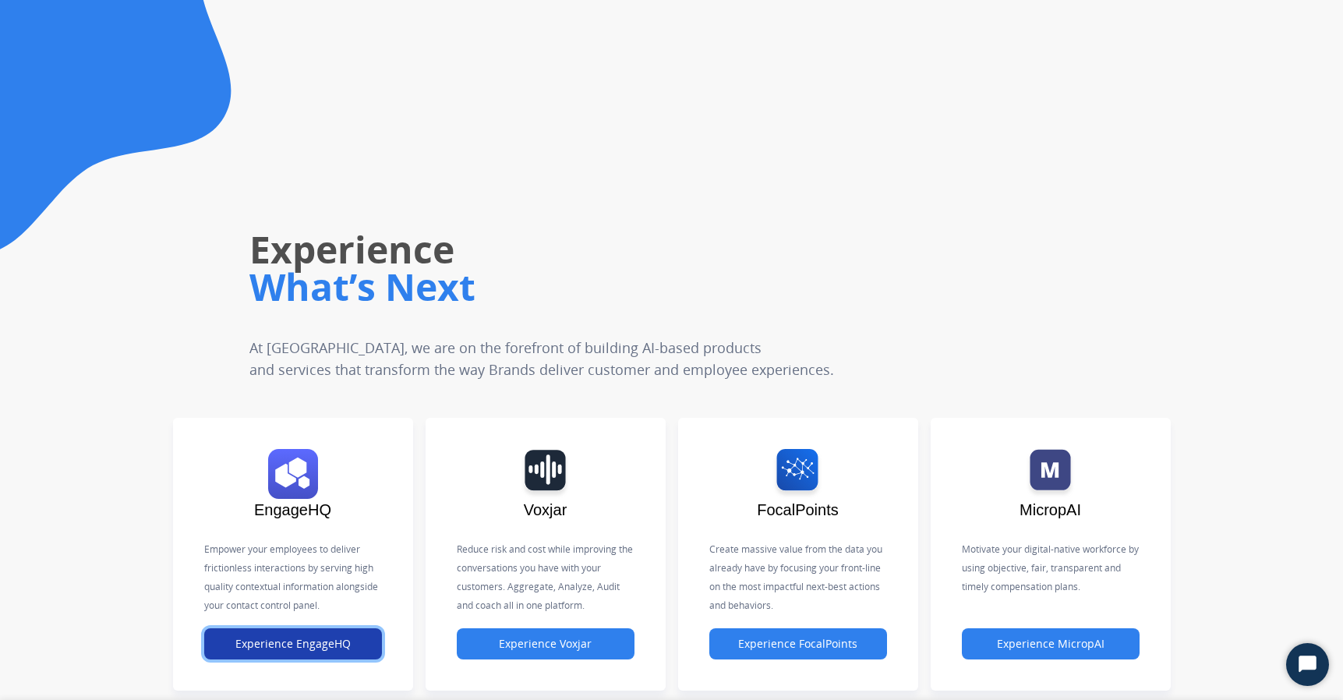 Image resolution: width=1343 pixels, height=700 pixels. I want to click on h1: Experience, so click(601, 249).